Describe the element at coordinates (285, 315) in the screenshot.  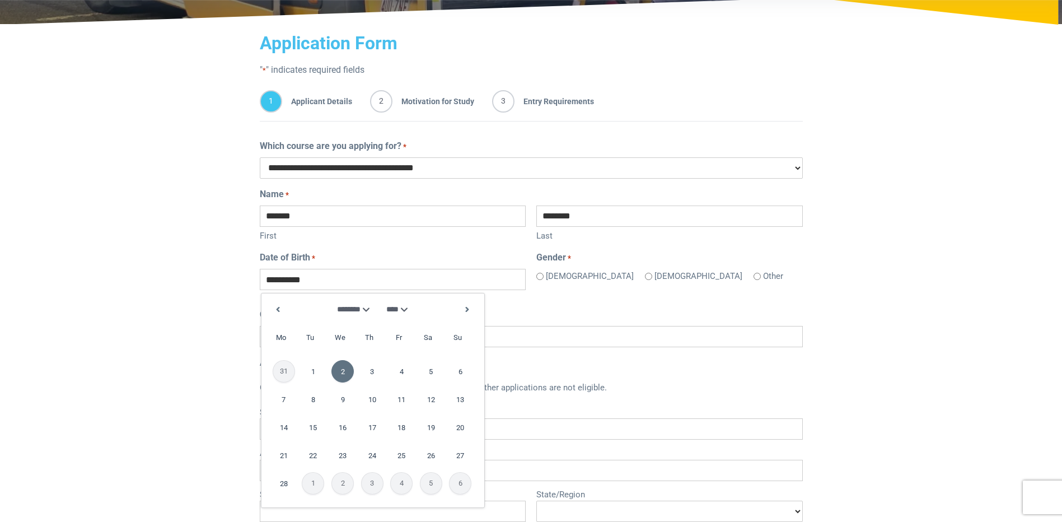
I see `label: Occupation` at that location.